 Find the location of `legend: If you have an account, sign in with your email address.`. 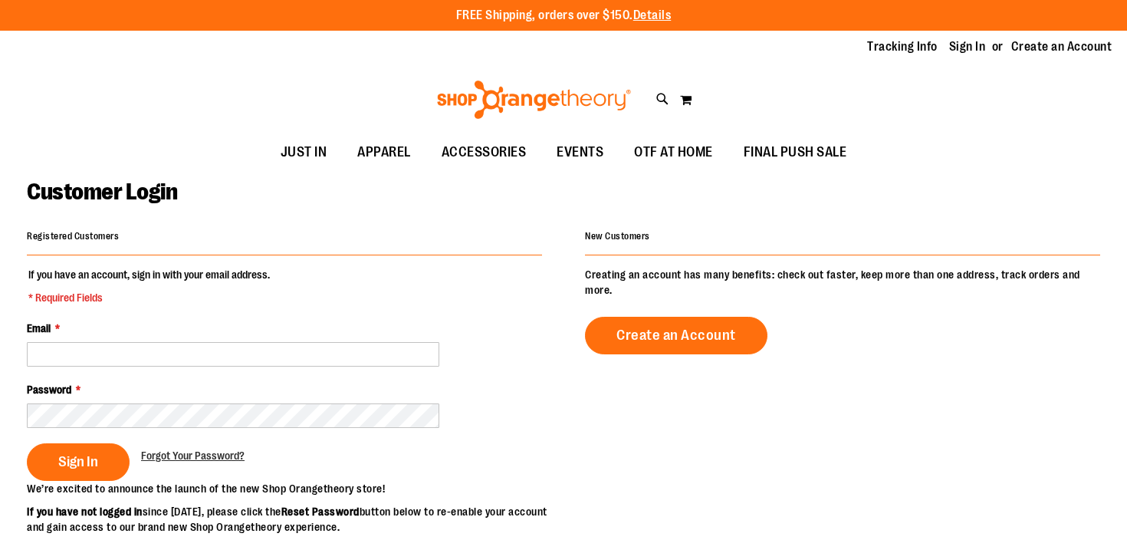

legend: If you have an account, sign in with your email address. is located at coordinates (149, 286).